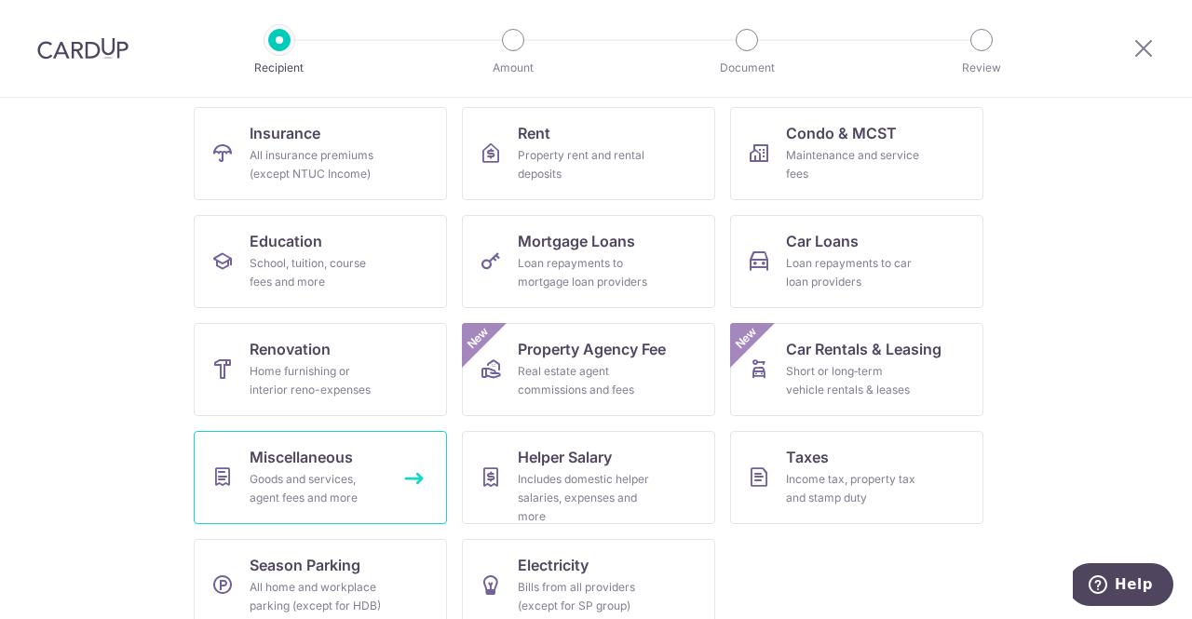 This screenshot has width=1192, height=619. What do you see at coordinates (286, 241) in the screenshot?
I see `span: Education` at bounding box center [286, 241].